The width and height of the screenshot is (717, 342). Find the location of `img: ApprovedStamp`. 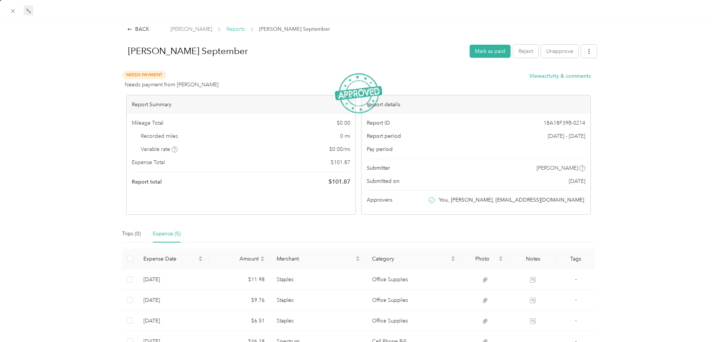

img: ApprovedStamp is located at coordinates (358, 93).